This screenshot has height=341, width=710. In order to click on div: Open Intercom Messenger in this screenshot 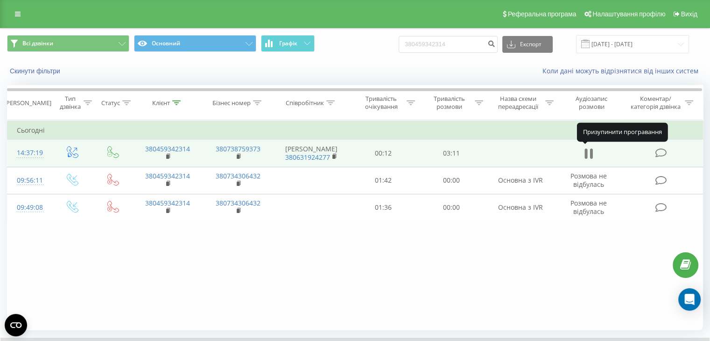, I will do `click(689, 299)`.